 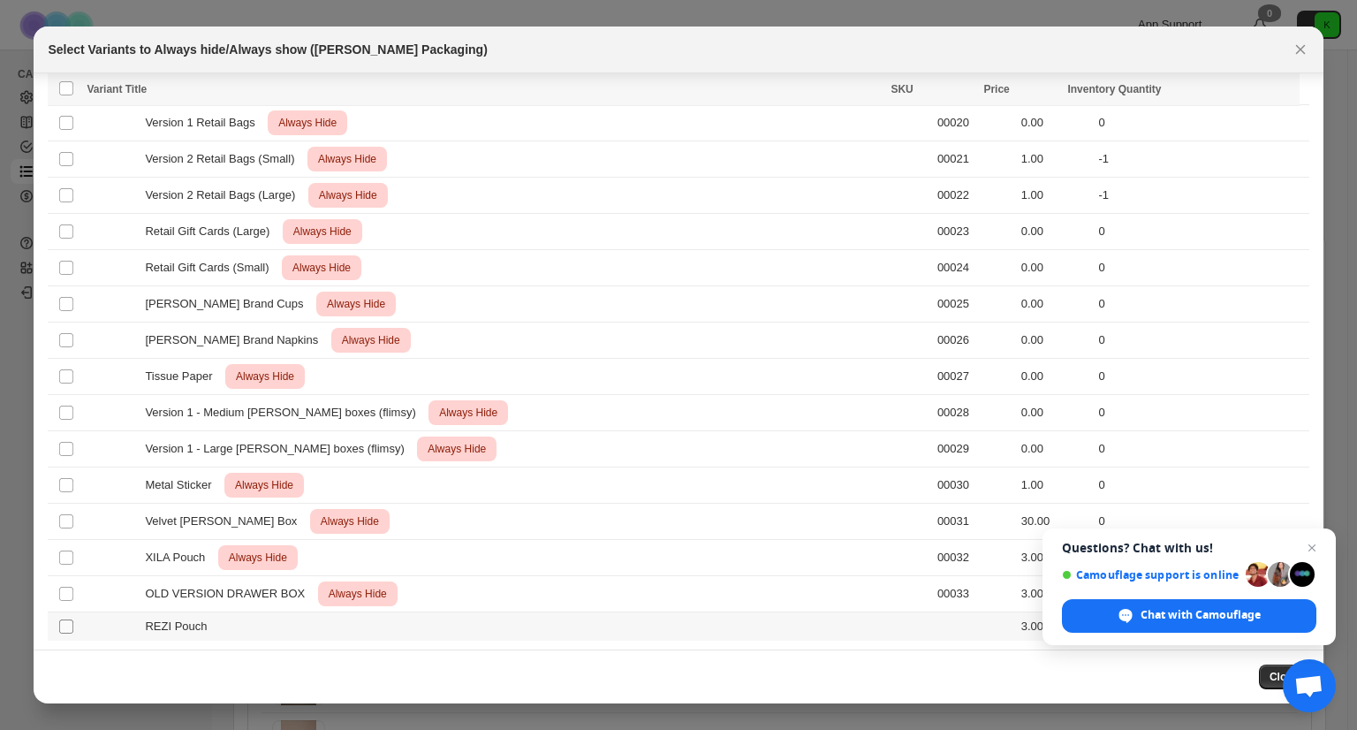 I want to click on td: 00031, so click(x=973, y=520).